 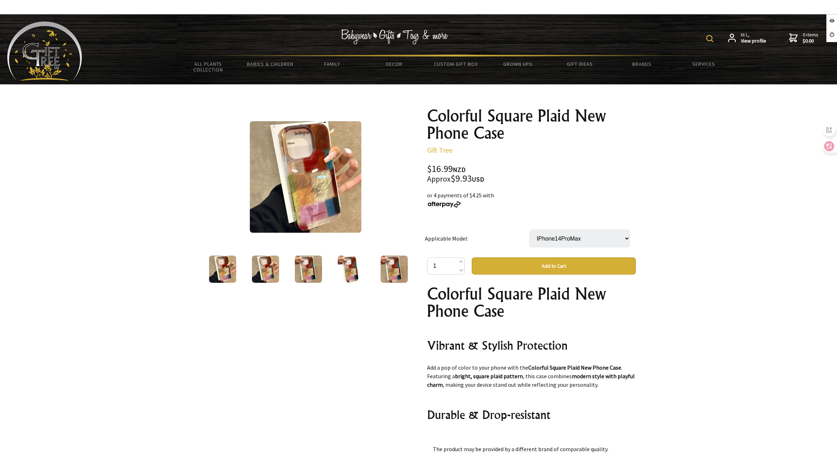 I want to click on strong: $0.00, so click(x=810, y=41).